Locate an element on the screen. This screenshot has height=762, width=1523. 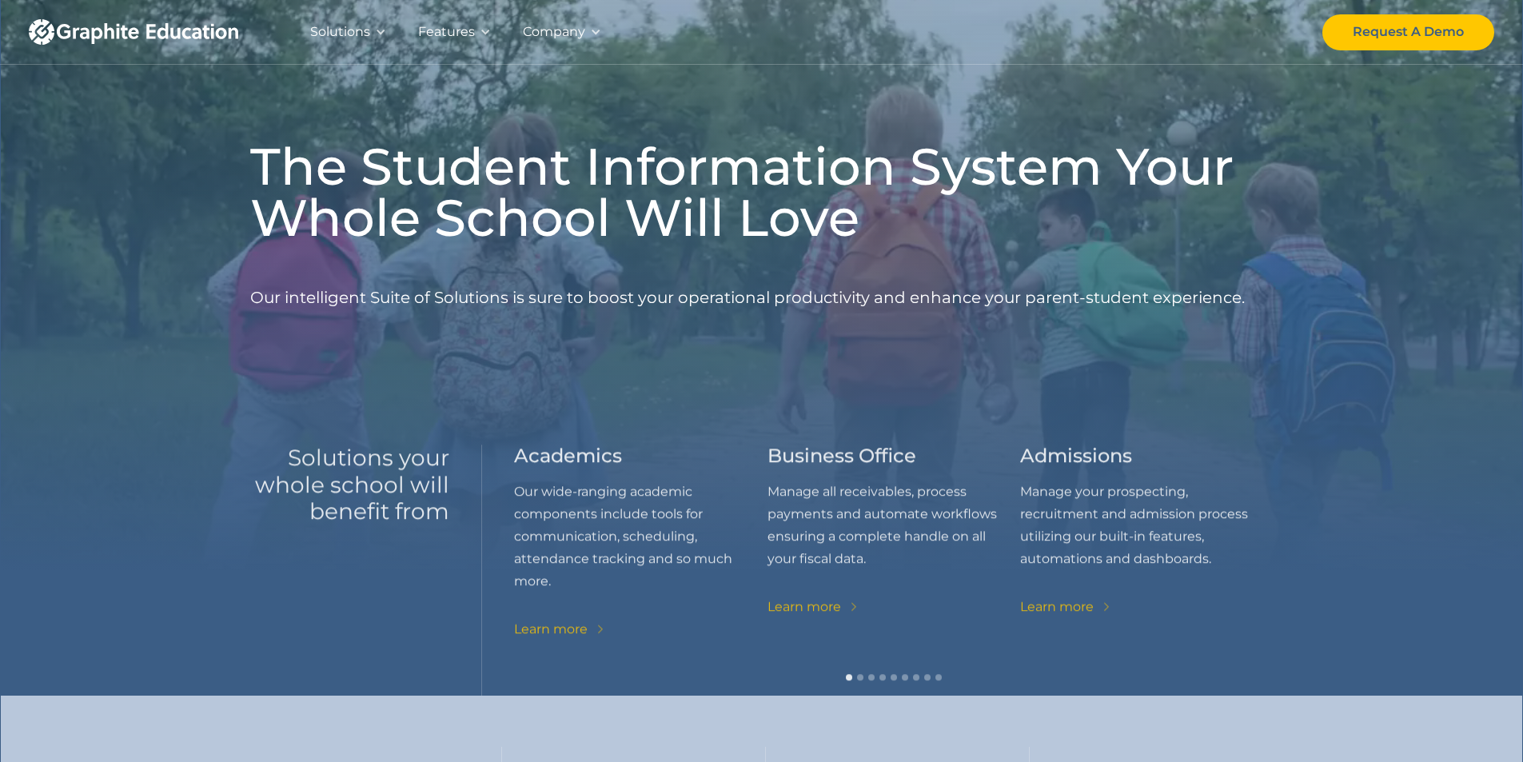
div: Show slide 7 of 9 is located at coordinates (916, 677).